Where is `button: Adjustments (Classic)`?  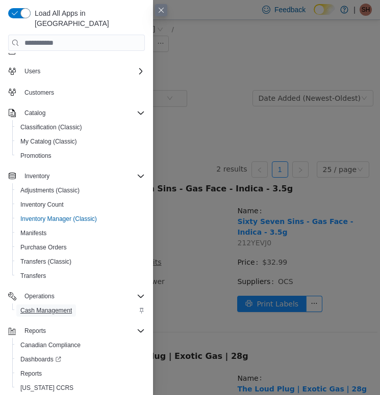
button: Adjustments (Classic) is located at coordinates (81, 191).